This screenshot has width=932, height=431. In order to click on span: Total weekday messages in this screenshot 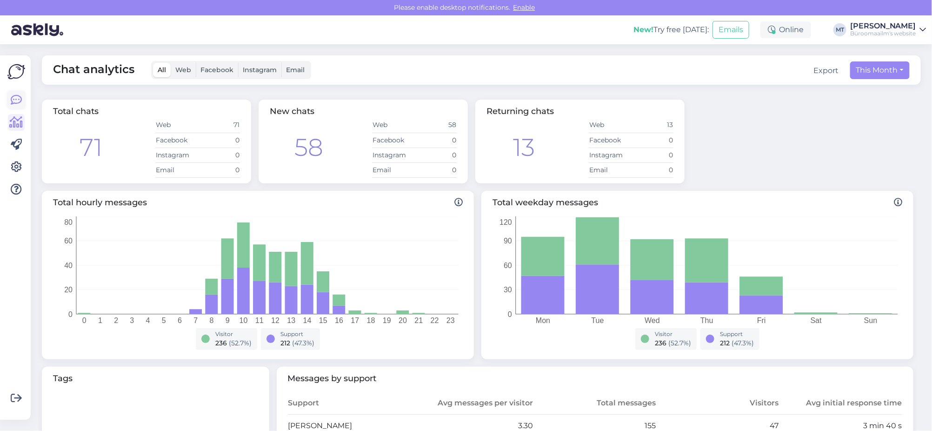, I will do `click(697, 202)`.